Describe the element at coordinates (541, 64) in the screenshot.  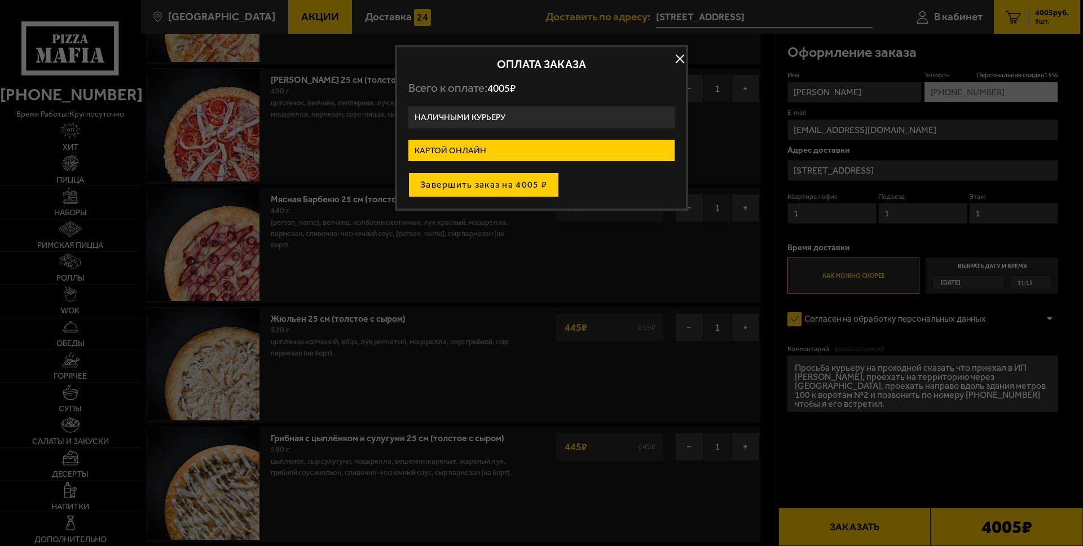
I see `h2: Оплата заказа` at that location.